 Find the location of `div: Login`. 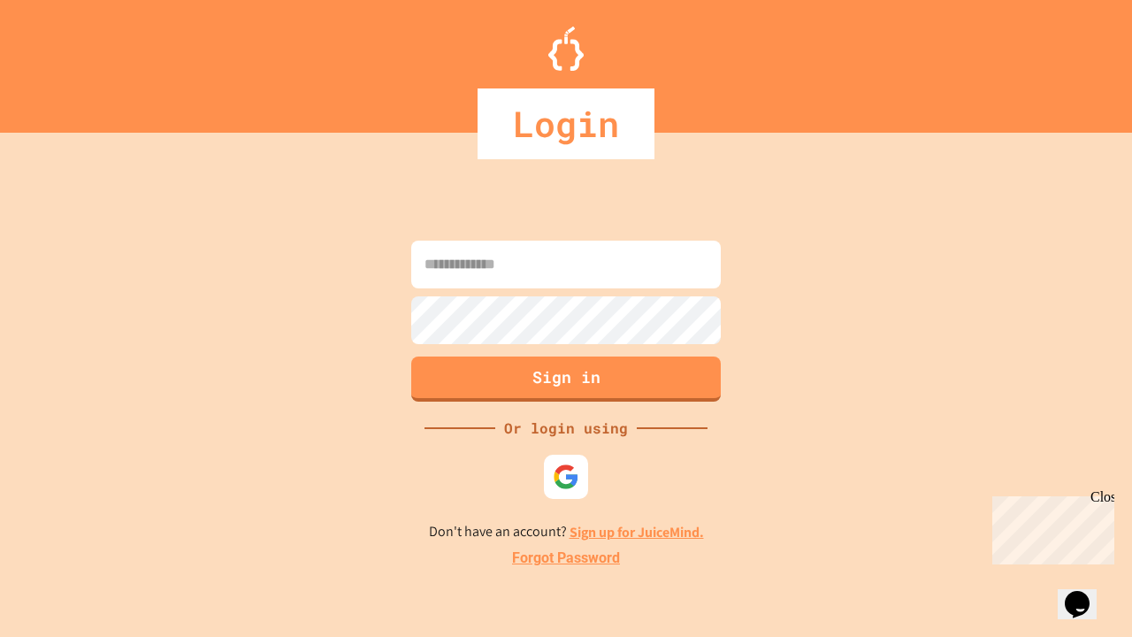

div: Login is located at coordinates (566, 124).